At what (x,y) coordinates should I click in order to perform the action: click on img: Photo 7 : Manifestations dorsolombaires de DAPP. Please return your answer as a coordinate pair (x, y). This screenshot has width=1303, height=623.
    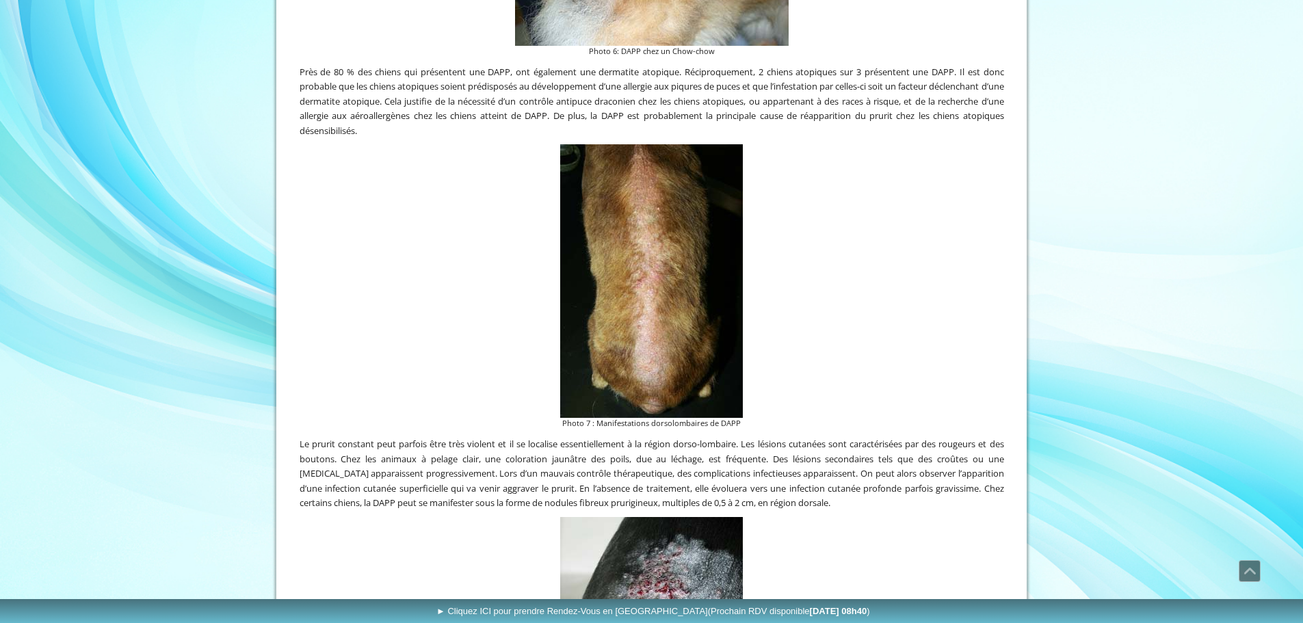
    Looking at the image, I should click on (651, 281).